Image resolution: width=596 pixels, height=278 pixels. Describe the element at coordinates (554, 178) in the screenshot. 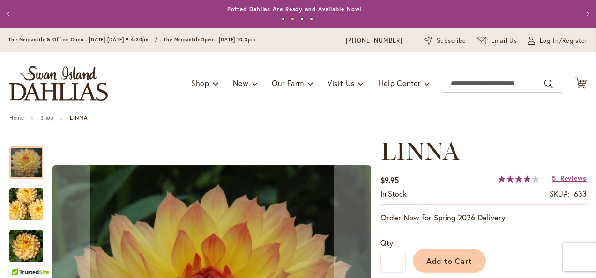

I see `span: 5` at that location.